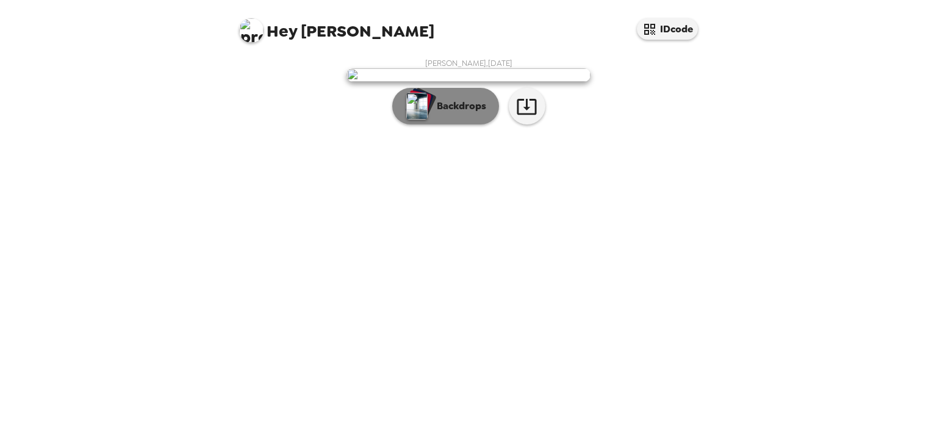 The width and height of the screenshot is (937, 424). What do you see at coordinates (468, 75) in the screenshot?
I see `img: user` at bounding box center [468, 75].